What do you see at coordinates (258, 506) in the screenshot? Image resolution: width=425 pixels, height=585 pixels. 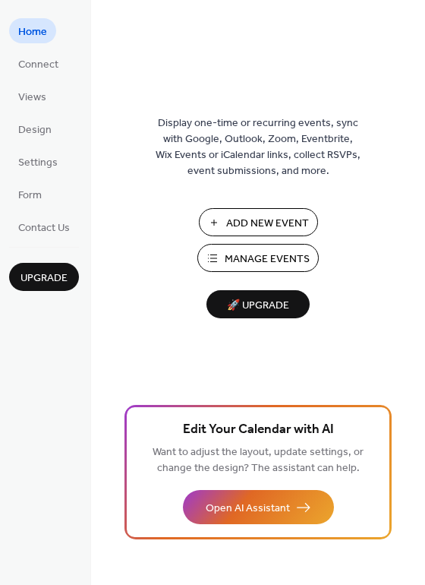 I see `button: Open AI Assistant` at bounding box center [258, 506].